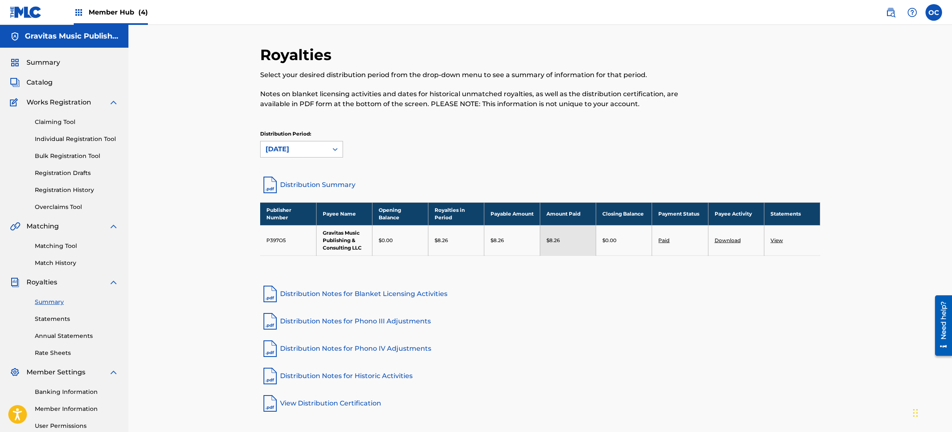  Describe the element at coordinates (43, 63) in the screenshot. I see `span: Summary` at that location.